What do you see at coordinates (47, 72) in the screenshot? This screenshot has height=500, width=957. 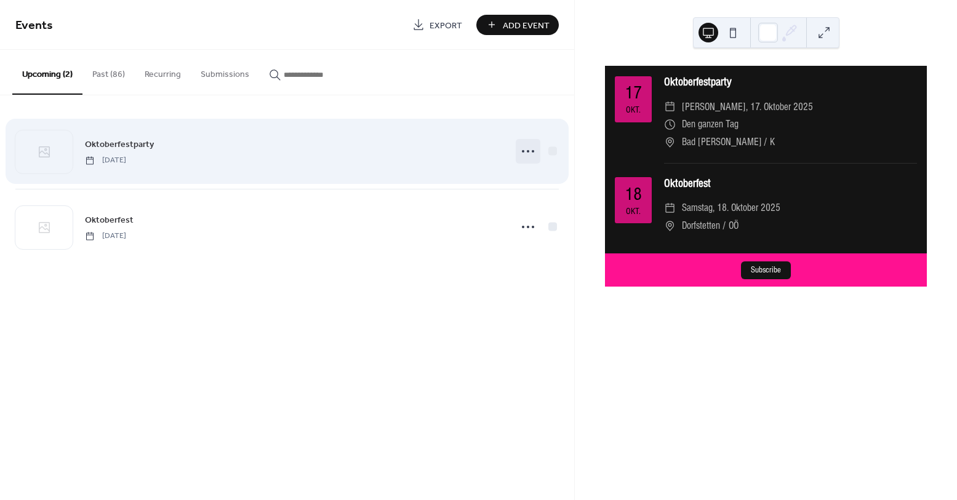 I see `button: Upcoming (2)` at bounding box center [47, 72].